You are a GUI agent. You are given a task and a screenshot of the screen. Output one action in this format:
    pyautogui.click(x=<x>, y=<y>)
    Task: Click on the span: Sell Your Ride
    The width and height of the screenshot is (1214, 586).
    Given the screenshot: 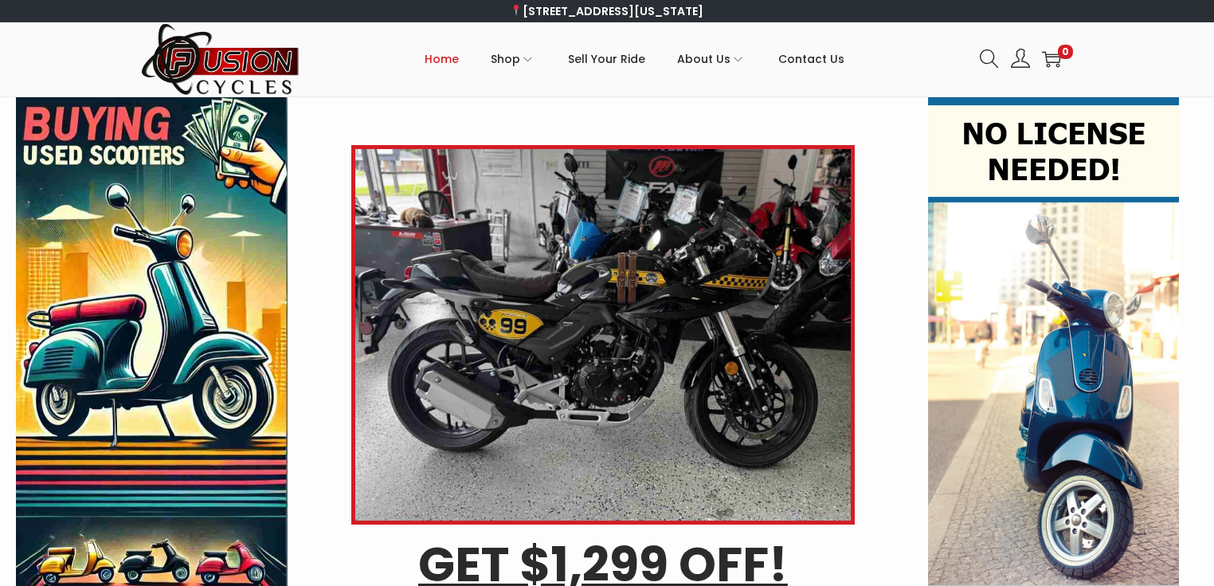 What is the action you would take?
    pyautogui.click(x=606, y=59)
    